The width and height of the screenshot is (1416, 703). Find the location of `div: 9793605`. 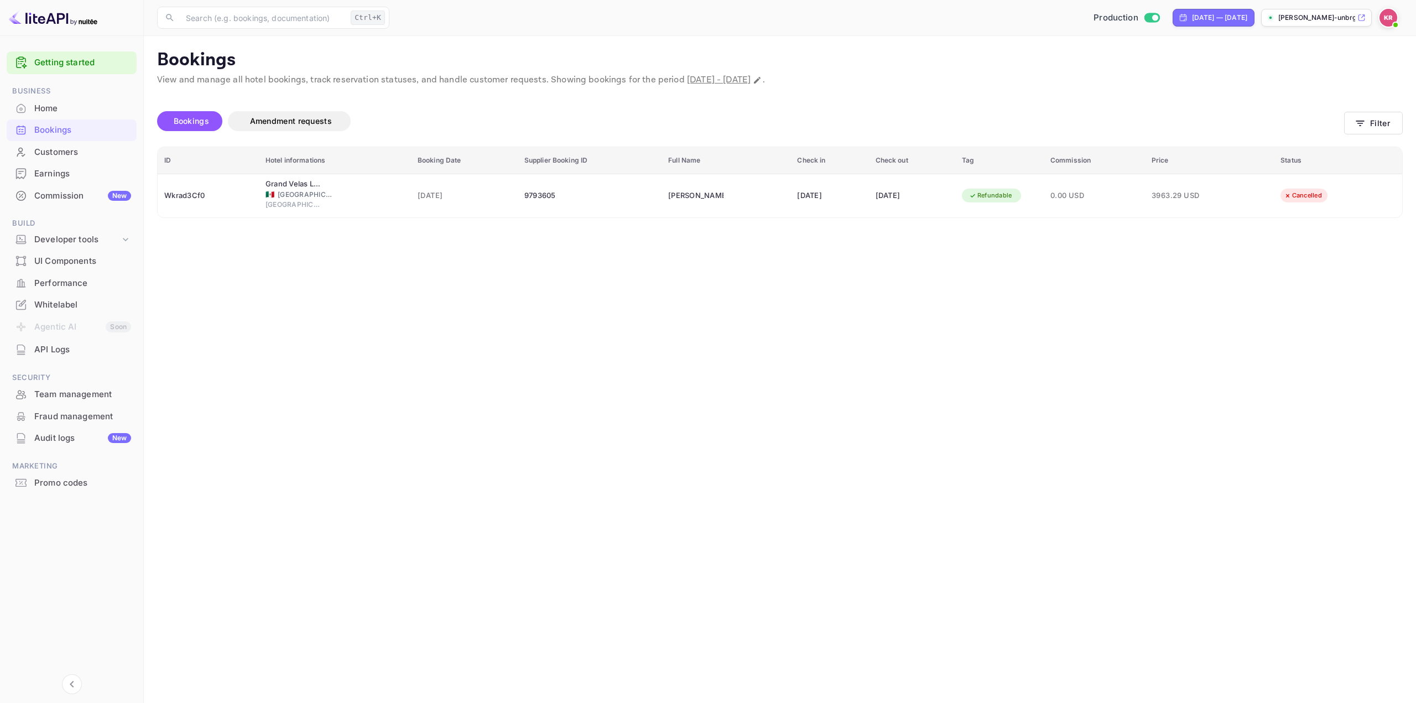

div: 9793605 is located at coordinates (590, 196).